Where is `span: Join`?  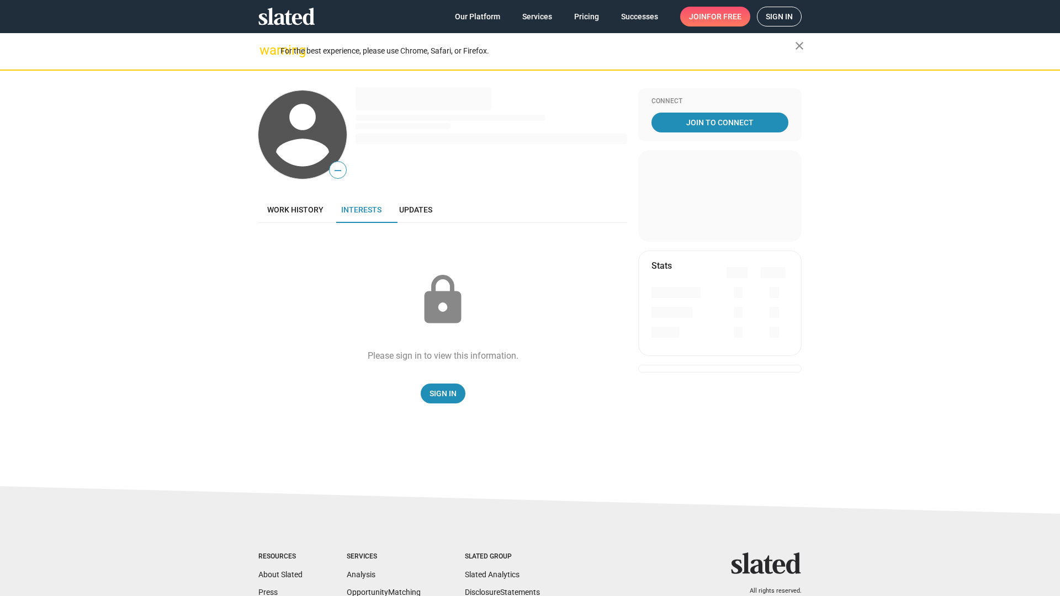
span: Join is located at coordinates (715, 17).